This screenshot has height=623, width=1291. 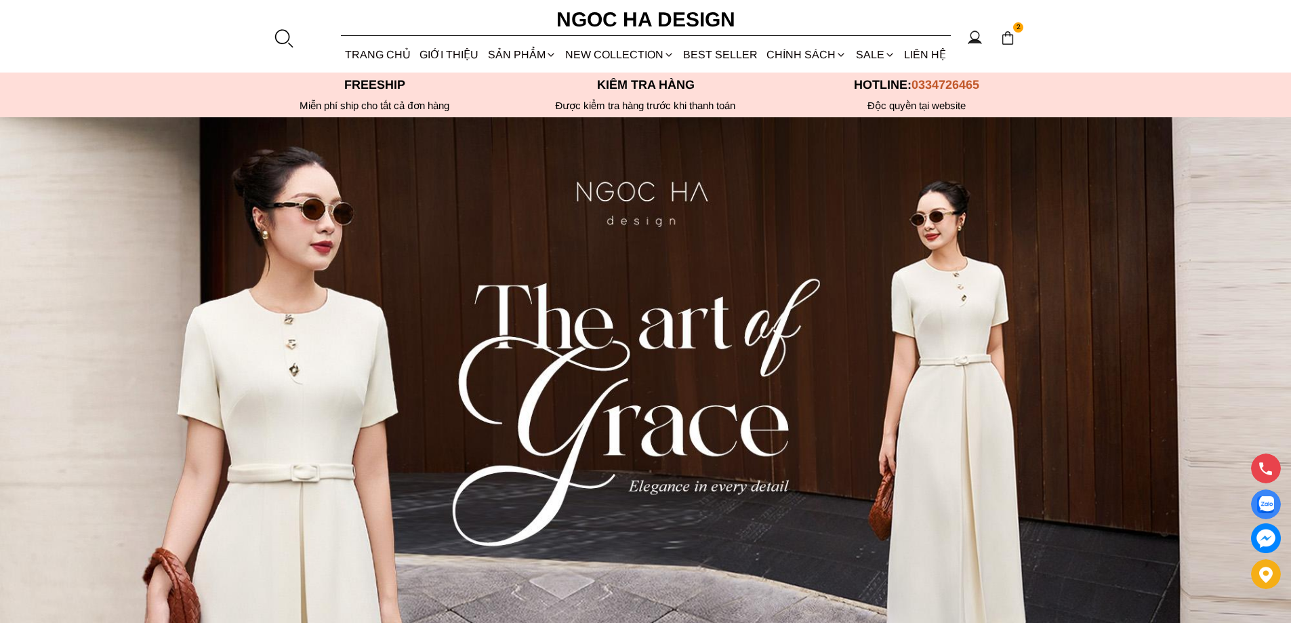 I want to click on span: 2, so click(x=1019, y=28).